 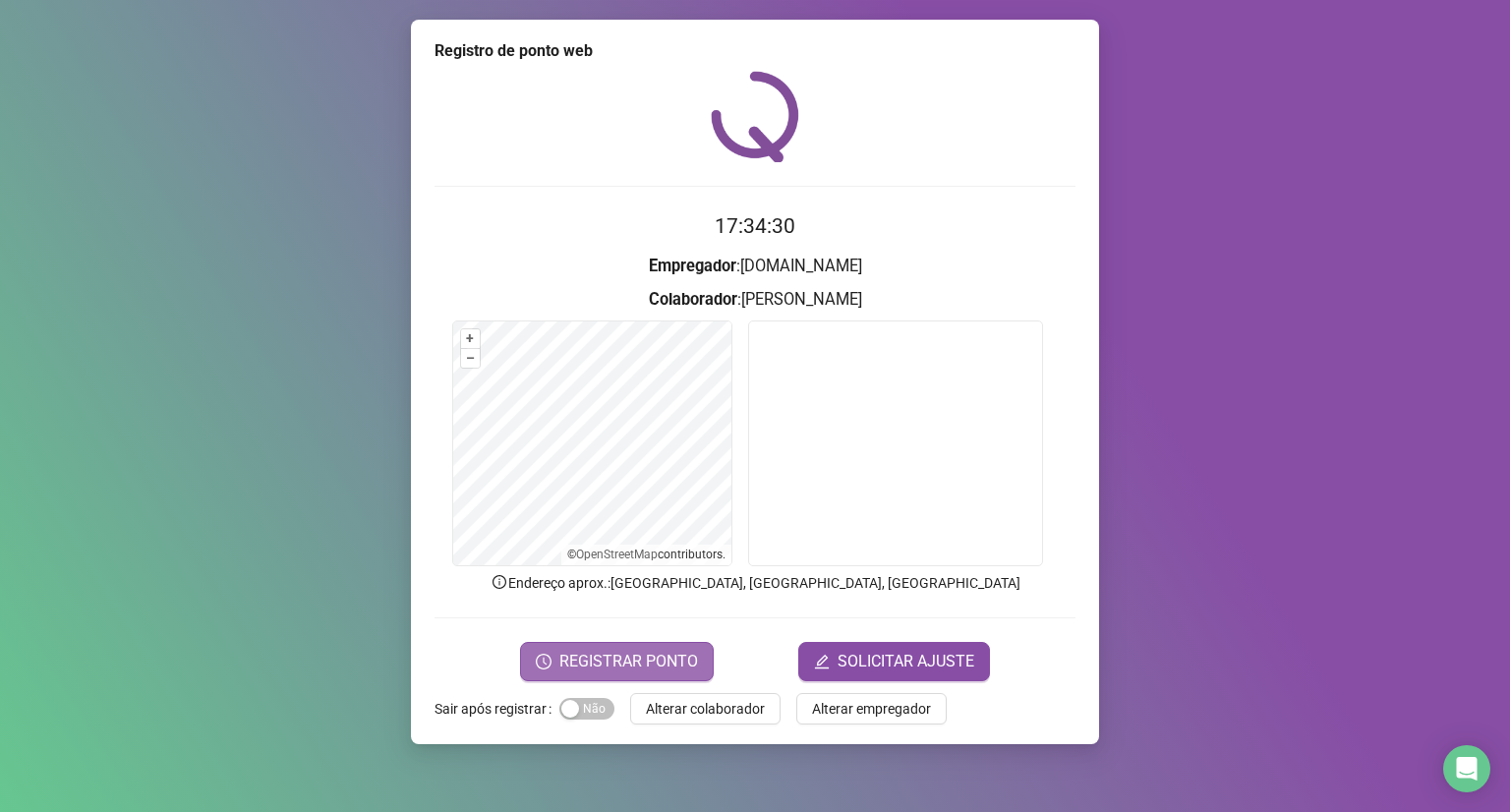 What do you see at coordinates (755, 51) in the screenshot?
I see `div: Registro de ponto web` at bounding box center [755, 51].